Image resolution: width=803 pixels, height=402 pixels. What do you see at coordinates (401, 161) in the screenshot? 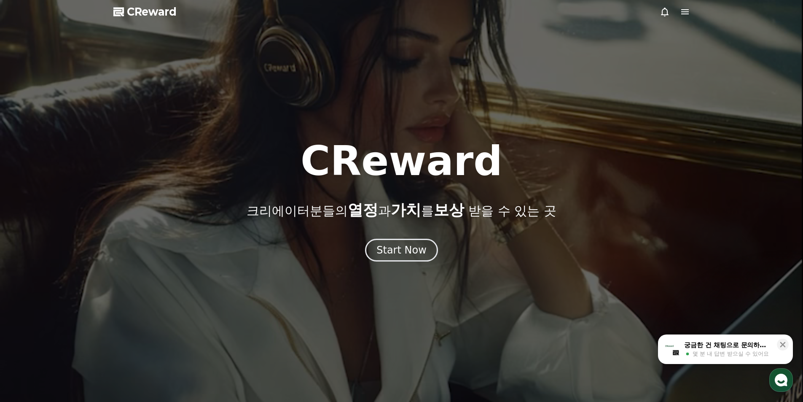
I see `h1: CReward` at bounding box center [401, 161].